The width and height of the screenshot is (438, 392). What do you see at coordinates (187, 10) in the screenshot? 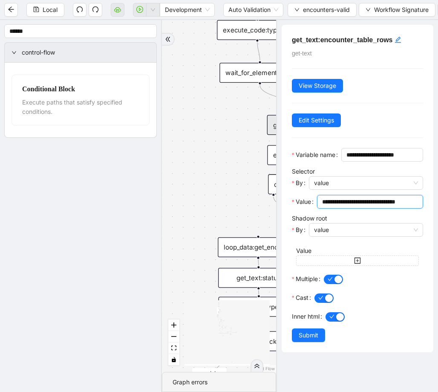
I see `span: Development` at bounding box center [187, 10].